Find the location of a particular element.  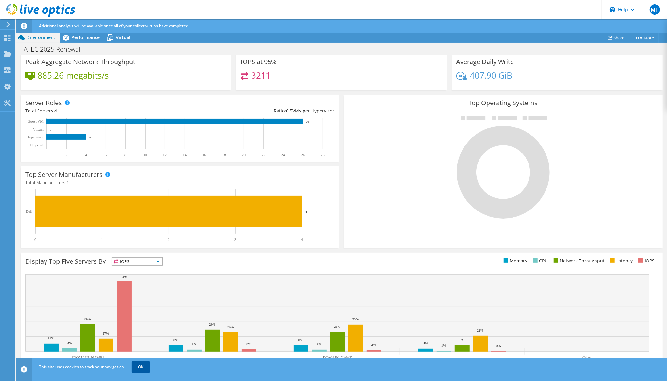

div: Total Servers: is located at coordinates (103, 111).